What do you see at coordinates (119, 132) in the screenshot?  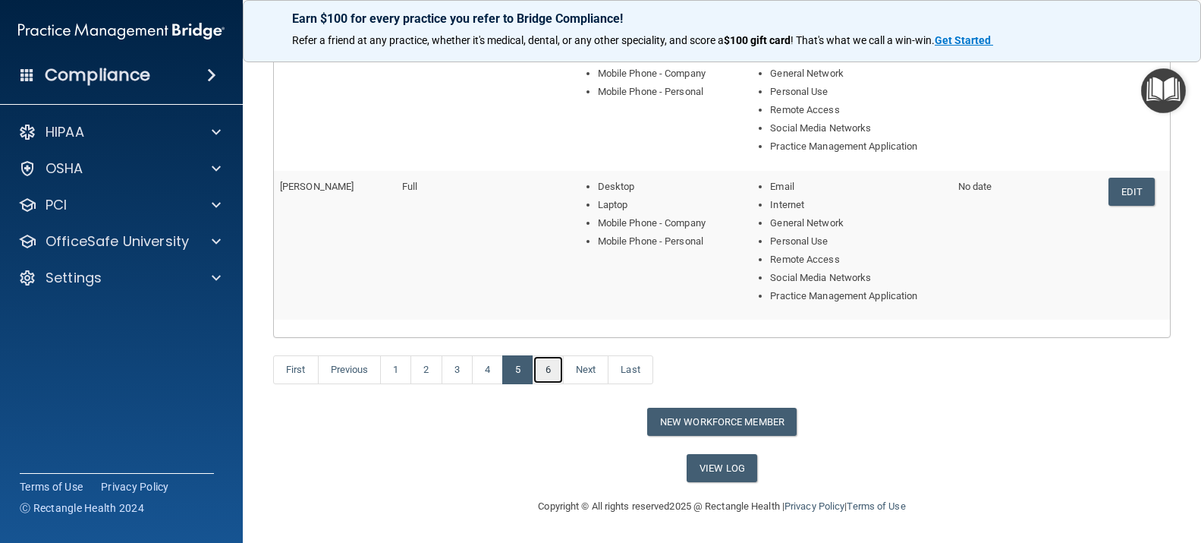 I see `a: HIPAA` at bounding box center [119, 132].